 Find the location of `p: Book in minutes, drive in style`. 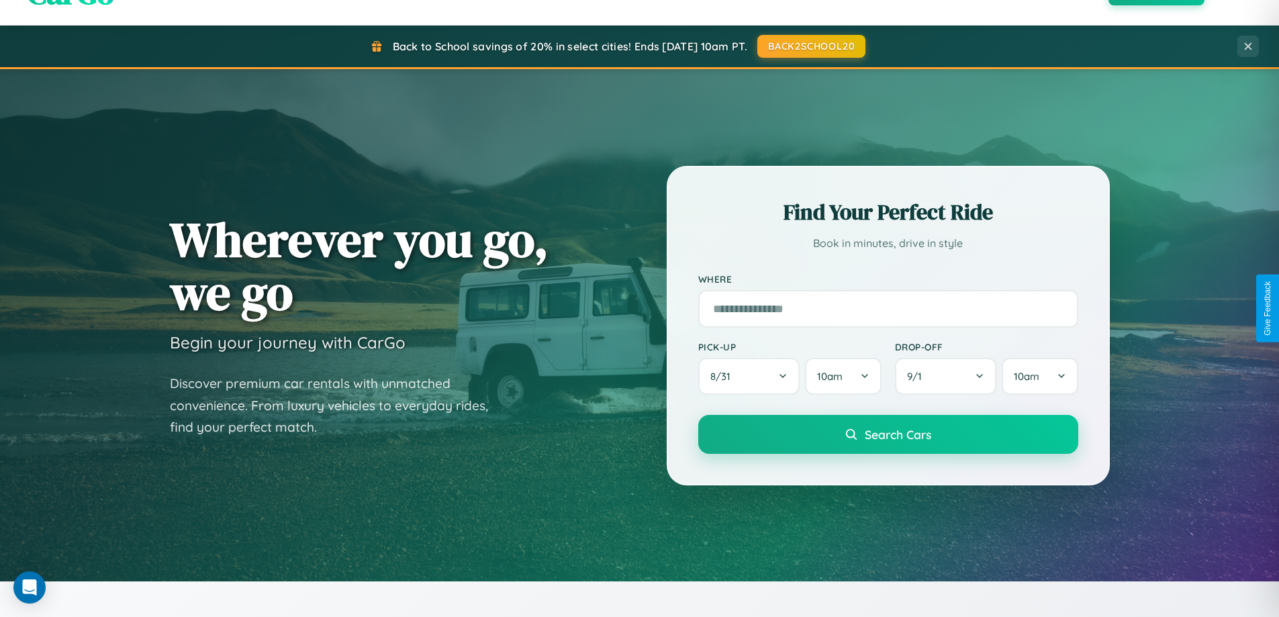

p: Book in minutes, drive in style is located at coordinates (888, 243).